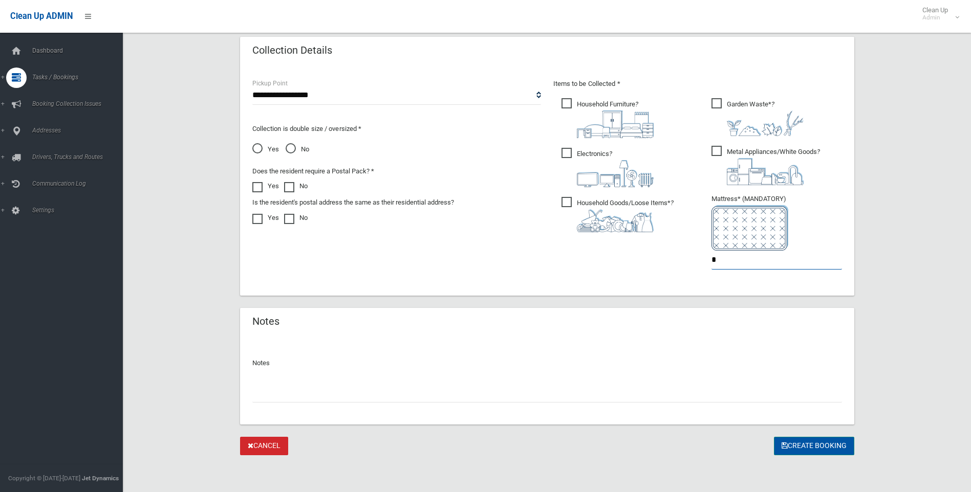 This screenshot has width=971, height=492. Describe the element at coordinates (608, 118) in the screenshot. I see `span: Household Furniture` at that location.